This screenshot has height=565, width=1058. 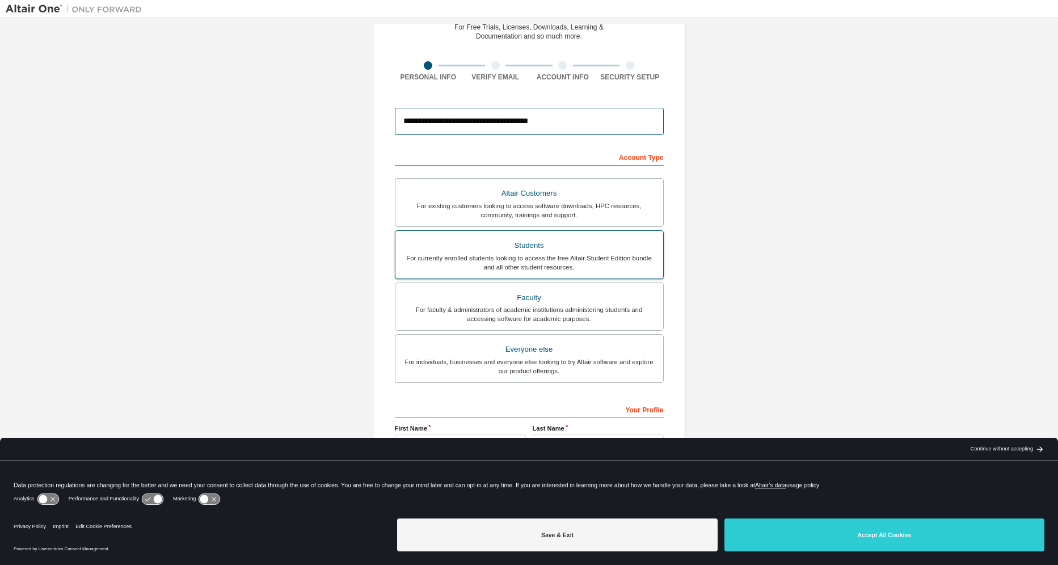 I want to click on div: For currently enrolled students looking to access the free Altair Student Edition bundle and all ..., so click(x=529, y=263).